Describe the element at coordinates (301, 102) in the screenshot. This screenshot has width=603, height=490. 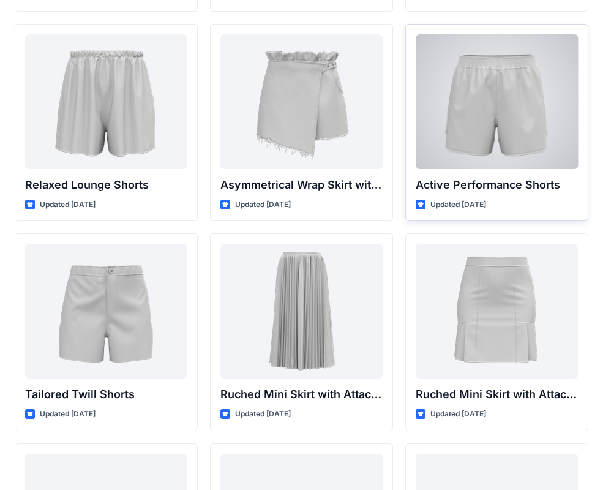
I see `a: Asymmetrical Wrap Skirt with Ruffle Waist` at that location.